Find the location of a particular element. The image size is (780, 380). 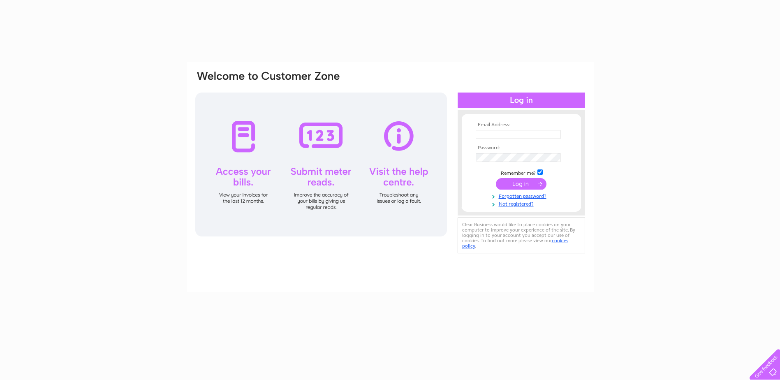

div: Clear Business would like to place cookies on your computer to improve your experience of the sit... is located at coordinates (522, 235).